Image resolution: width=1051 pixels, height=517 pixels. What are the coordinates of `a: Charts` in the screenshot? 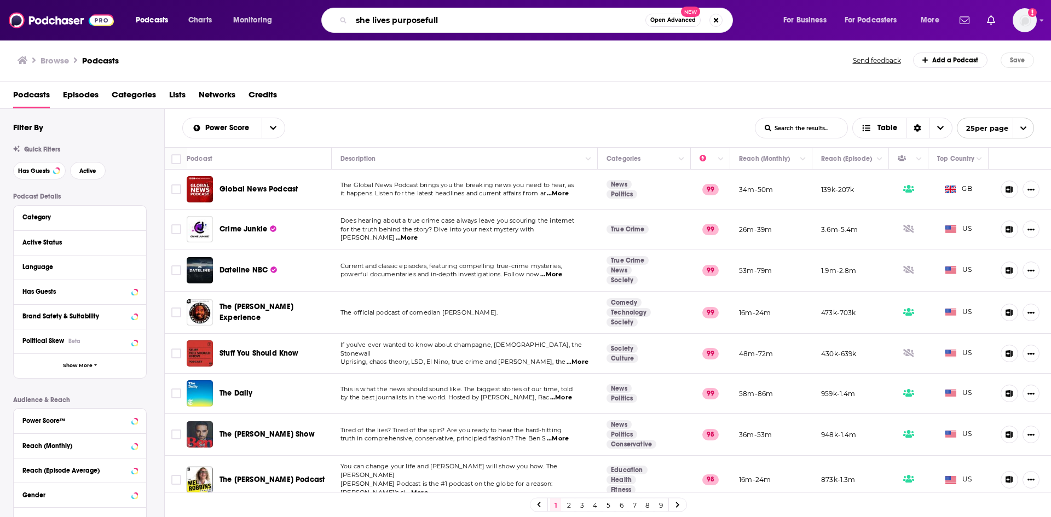 It's located at (200, 20).